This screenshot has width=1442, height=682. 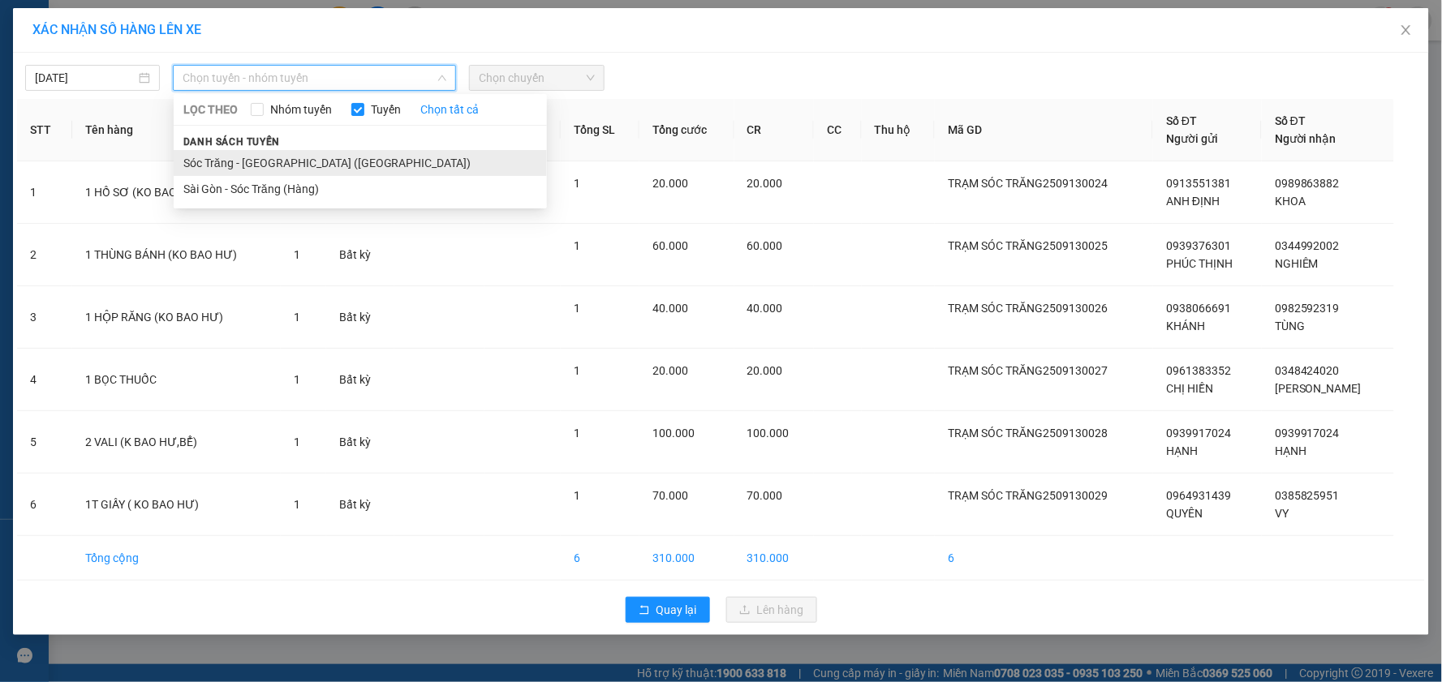 I want to click on th: Tổng cước, so click(x=686, y=130).